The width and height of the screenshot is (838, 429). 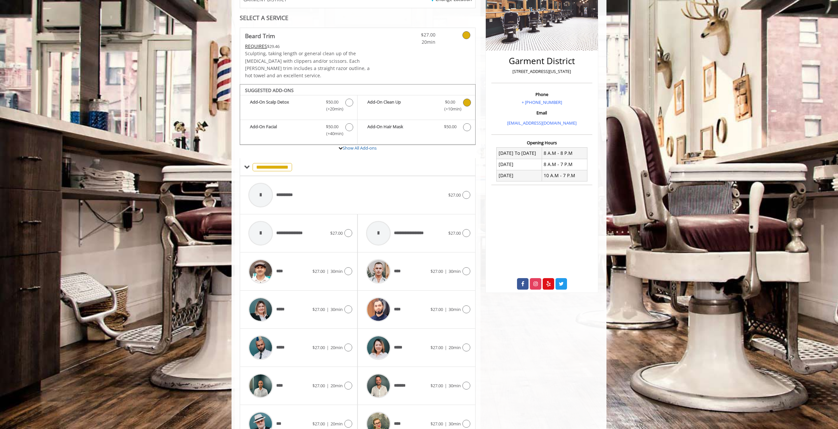 What do you see at coordinates (541, 143) in the screenshot?
I see `h3: Opening Hours` at bounding box center [541, 143].